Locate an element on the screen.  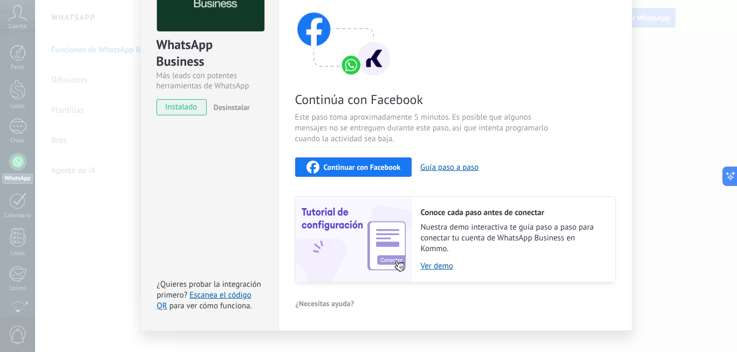
span: Nuestra demo interactiva te guía paso a paso para conectar tu cuenta de WhatsApp Business en Kommo. is located at coordinates (512, 238).